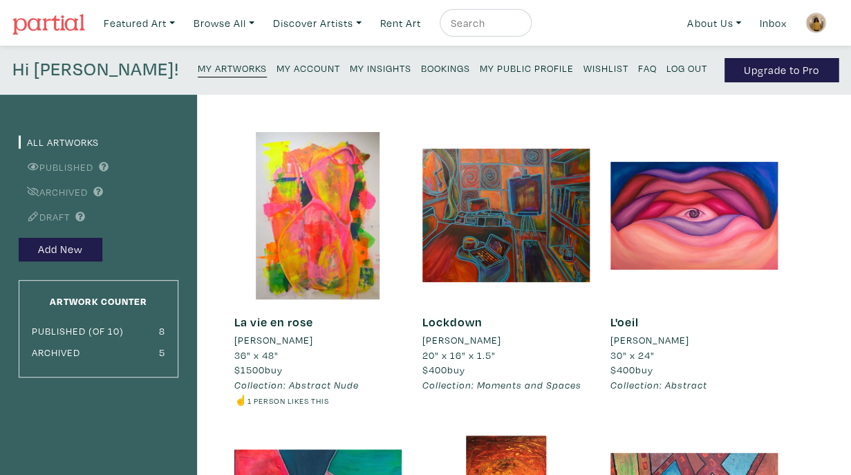 The height and width of the screenshot is (475, 851). What do you see at coordinates (59, 142) in the screenshot?
I see `a: All Artworks` at bounding box center [59, 142].